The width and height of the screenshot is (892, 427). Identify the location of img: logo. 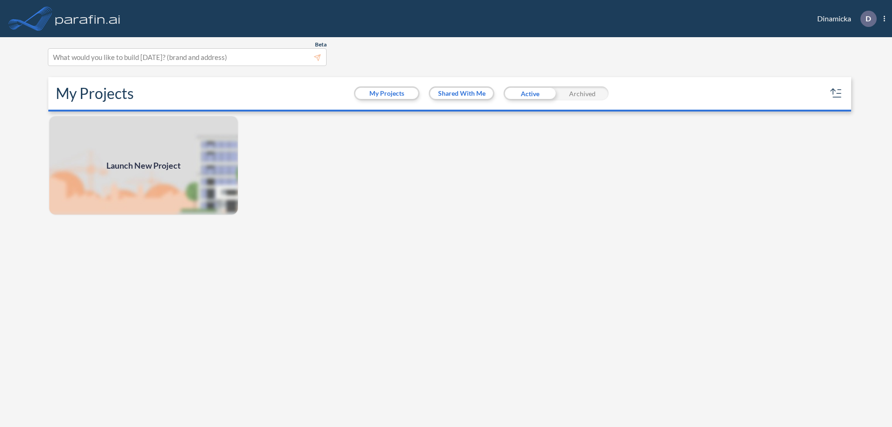
(88, 19).